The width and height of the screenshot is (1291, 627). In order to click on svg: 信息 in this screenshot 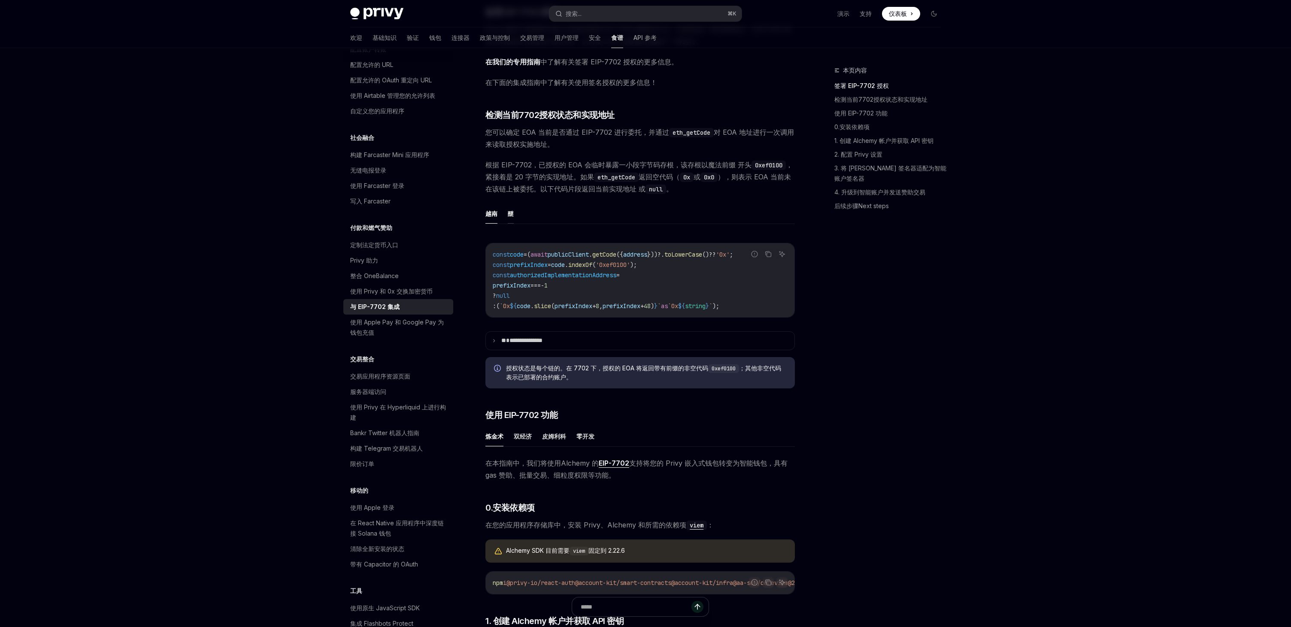, I will do `click(498, 369)`.